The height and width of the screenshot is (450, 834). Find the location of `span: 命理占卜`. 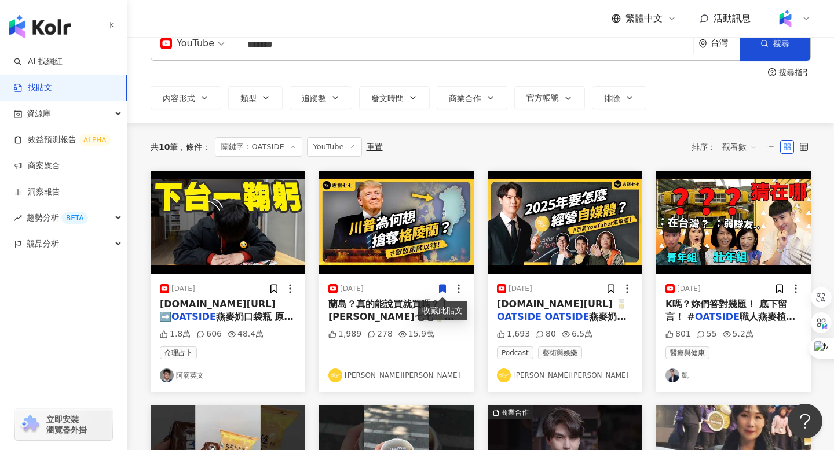

span: 命理占卜 is located at coordinates (178, 353).